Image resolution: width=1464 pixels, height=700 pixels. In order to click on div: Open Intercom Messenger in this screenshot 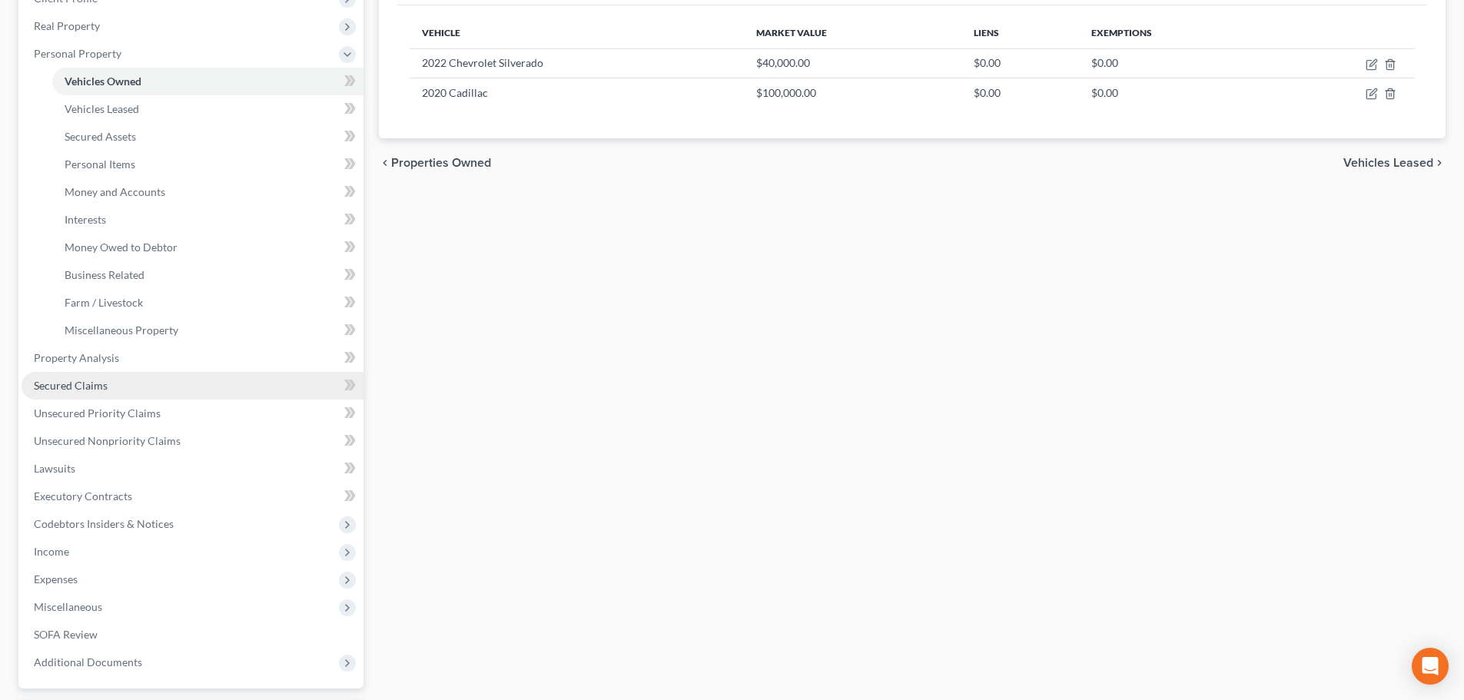, I will do `click(1430, 666)`.